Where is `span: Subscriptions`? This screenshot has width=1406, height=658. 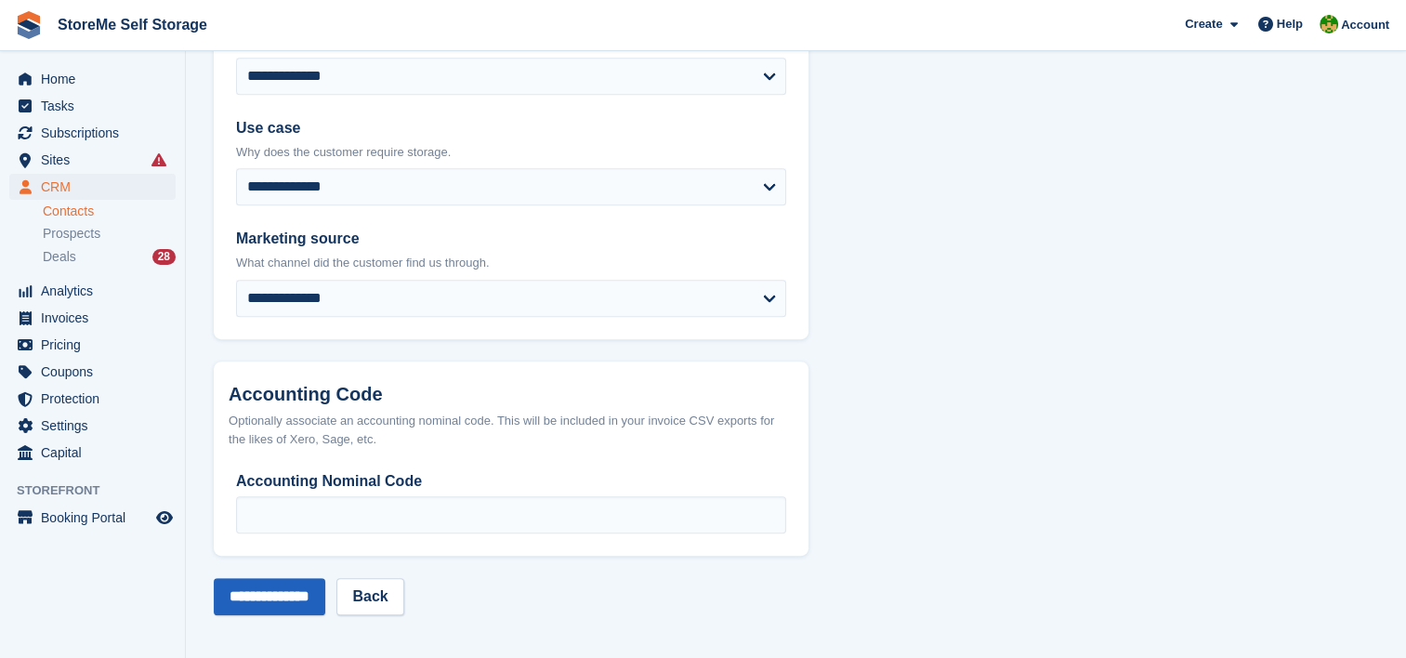
span: Subscriptions is located at coordinates (97, 133).